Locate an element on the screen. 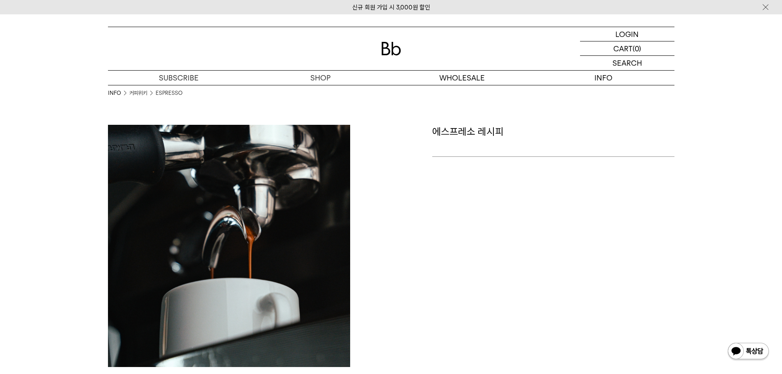  a: 커피위키 is located at coordinates (138, 93).